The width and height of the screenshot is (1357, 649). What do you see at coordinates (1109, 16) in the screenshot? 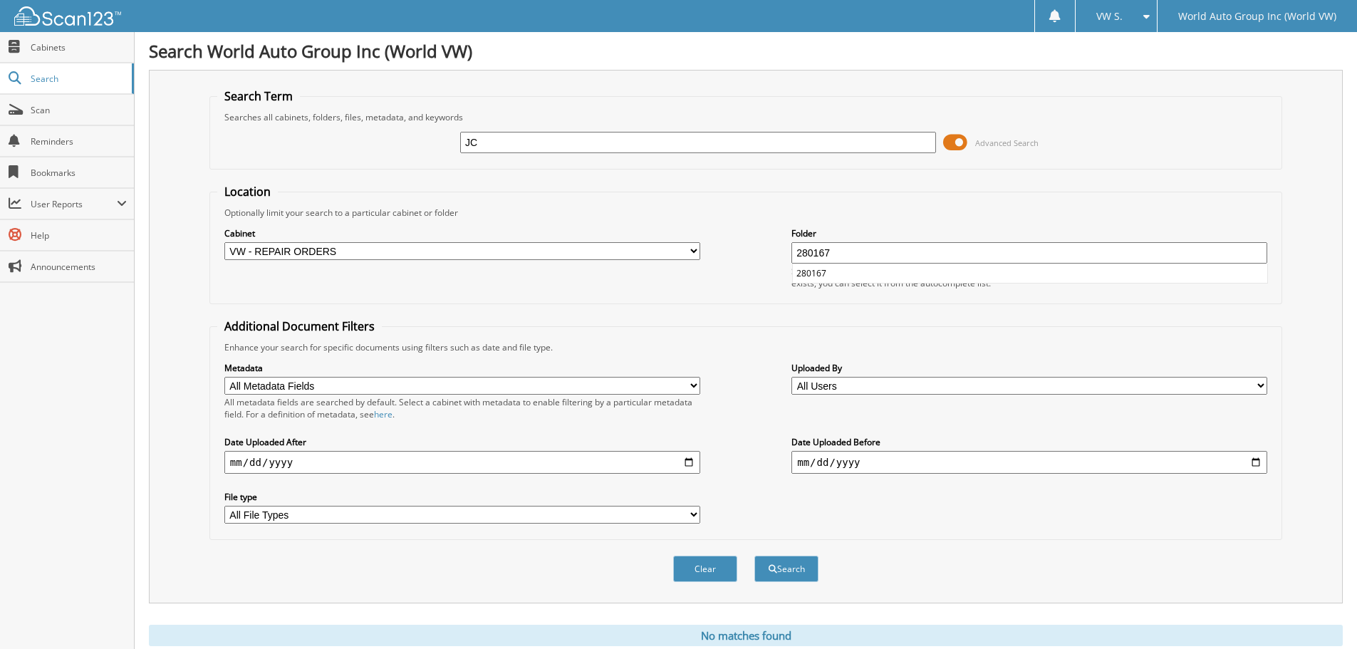
I see `span: VW S.` at bounding box center [1109, 16].